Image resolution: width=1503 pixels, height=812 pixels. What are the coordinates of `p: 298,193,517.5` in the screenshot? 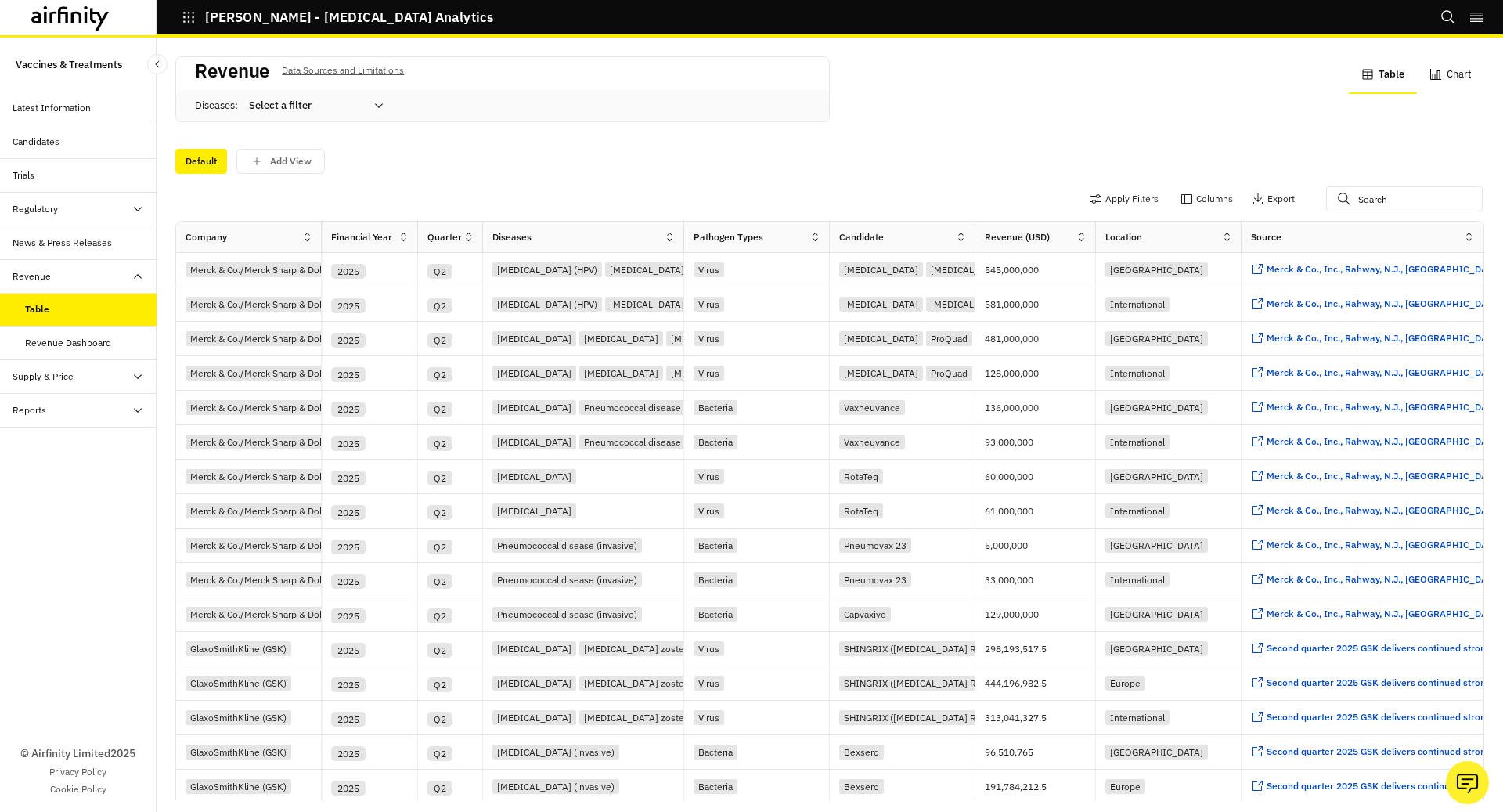 It's located at (1041, 649).